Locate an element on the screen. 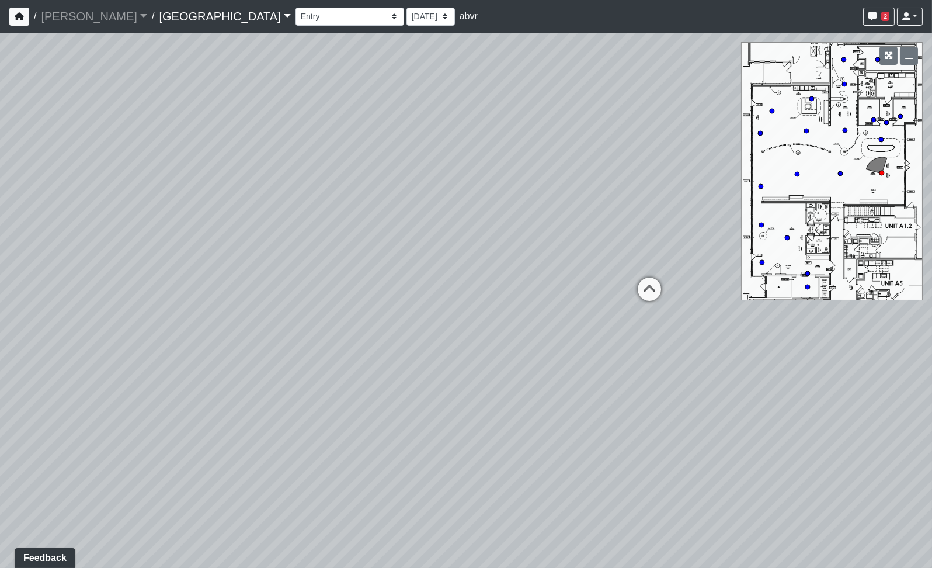  button: Feedback is located at coordinates (36, 13).